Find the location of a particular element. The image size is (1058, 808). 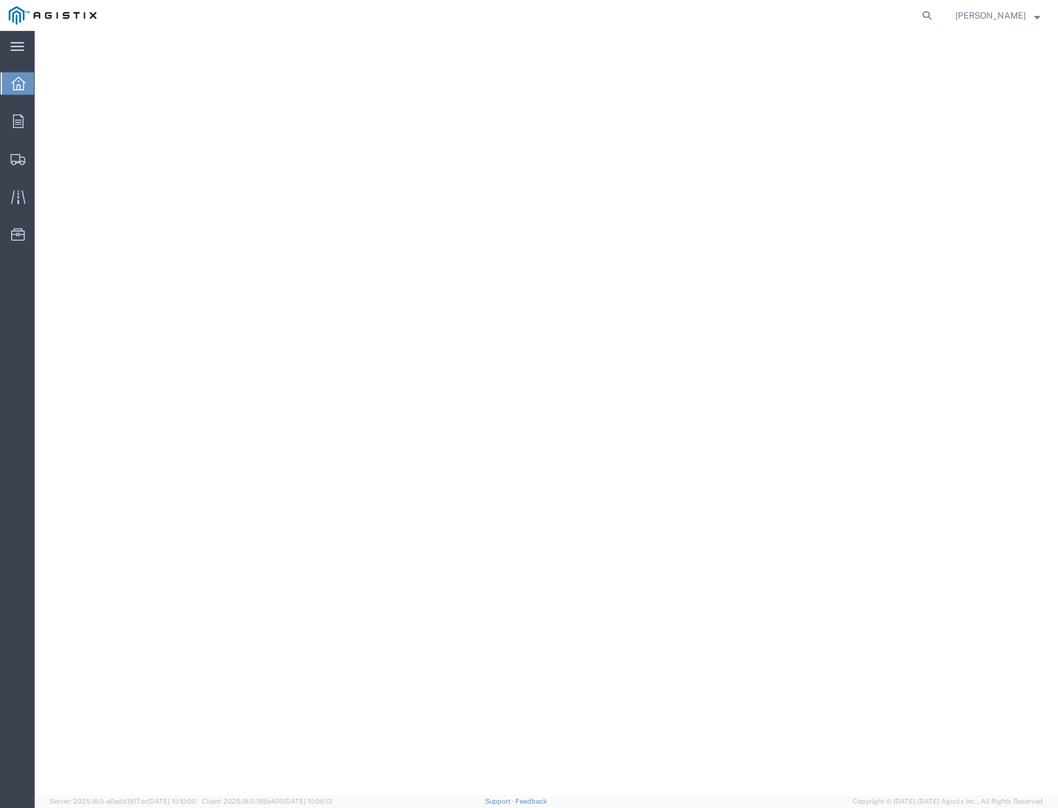

a: Support is located at coordinates (500, 801).